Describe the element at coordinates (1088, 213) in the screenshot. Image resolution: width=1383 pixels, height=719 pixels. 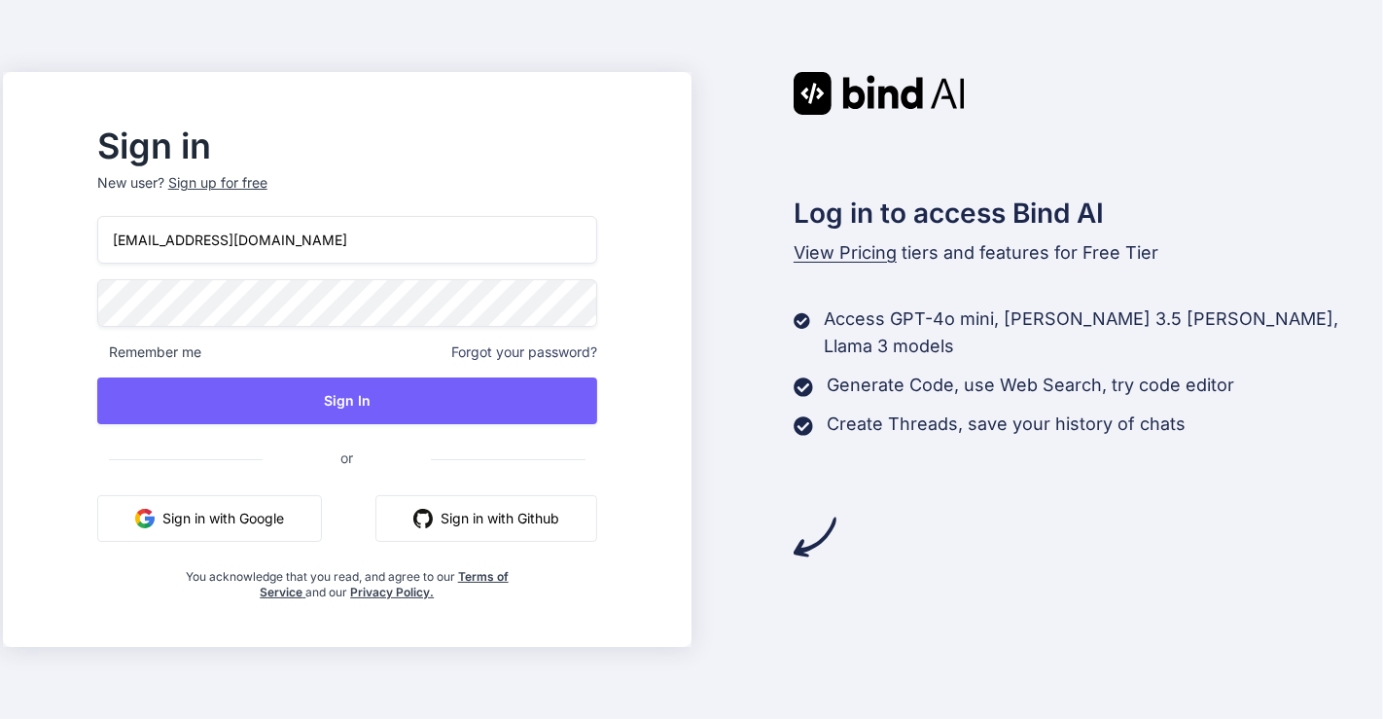
I see `h2: Log in to access Bind AI` at that location.